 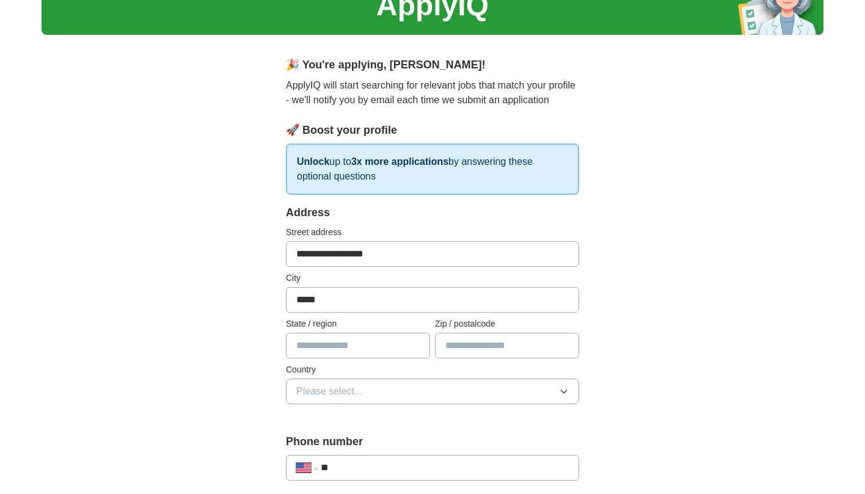 What do you see at coordinates (433, 442) in the screenshot?
I see `label: Phone number` at bounding box center [433, 442].